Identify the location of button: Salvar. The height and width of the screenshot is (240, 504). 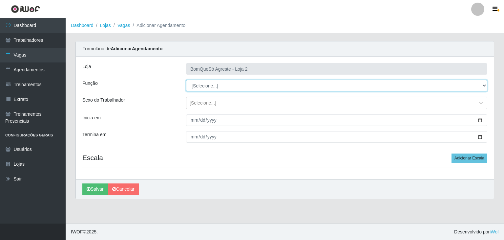
(95, 189).